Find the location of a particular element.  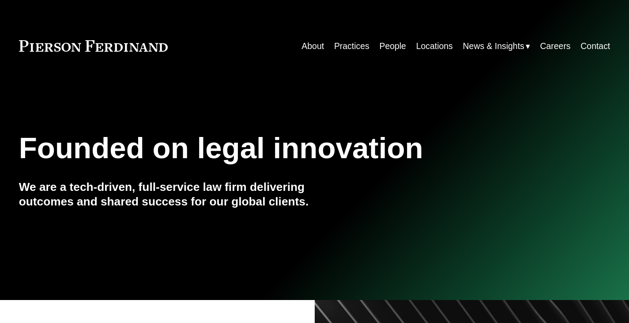

a: People is located at coordinates (392, 46).